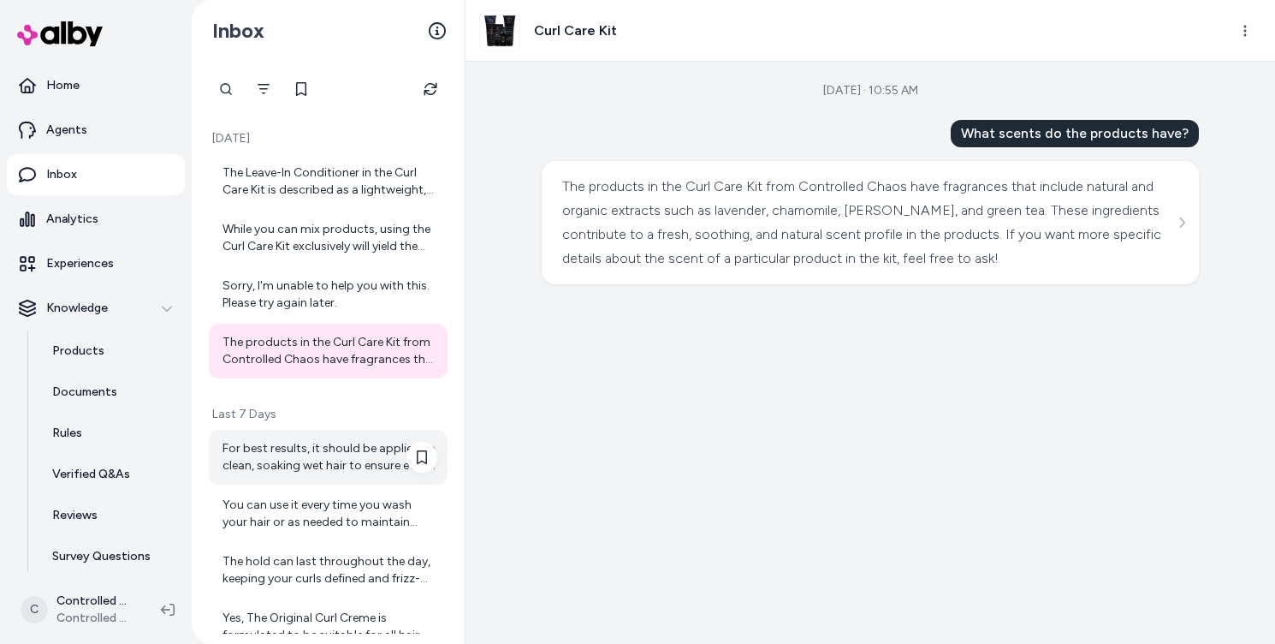 This screenshot has height=644, width=1275. Describe the element at coordinates (96, 130) in the screenshot. I see `a: Agents` at that location.